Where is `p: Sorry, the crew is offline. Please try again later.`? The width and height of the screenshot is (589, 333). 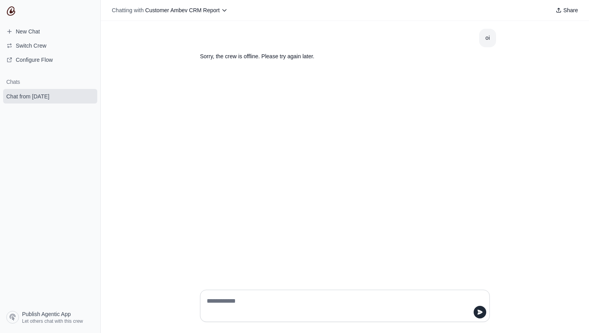 p: Sorry, the crew is offline. Please try again later. is located at coordinates (326, 56).